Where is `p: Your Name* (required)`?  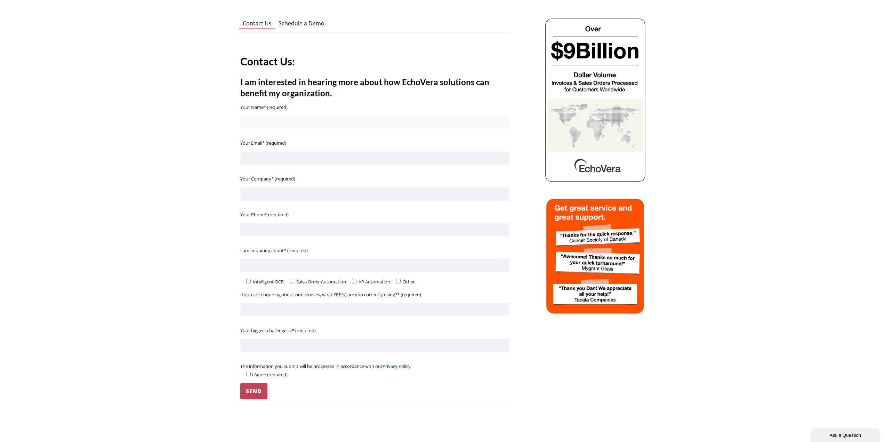
p: Your Name* (required) is located at coordinates (375, 107).